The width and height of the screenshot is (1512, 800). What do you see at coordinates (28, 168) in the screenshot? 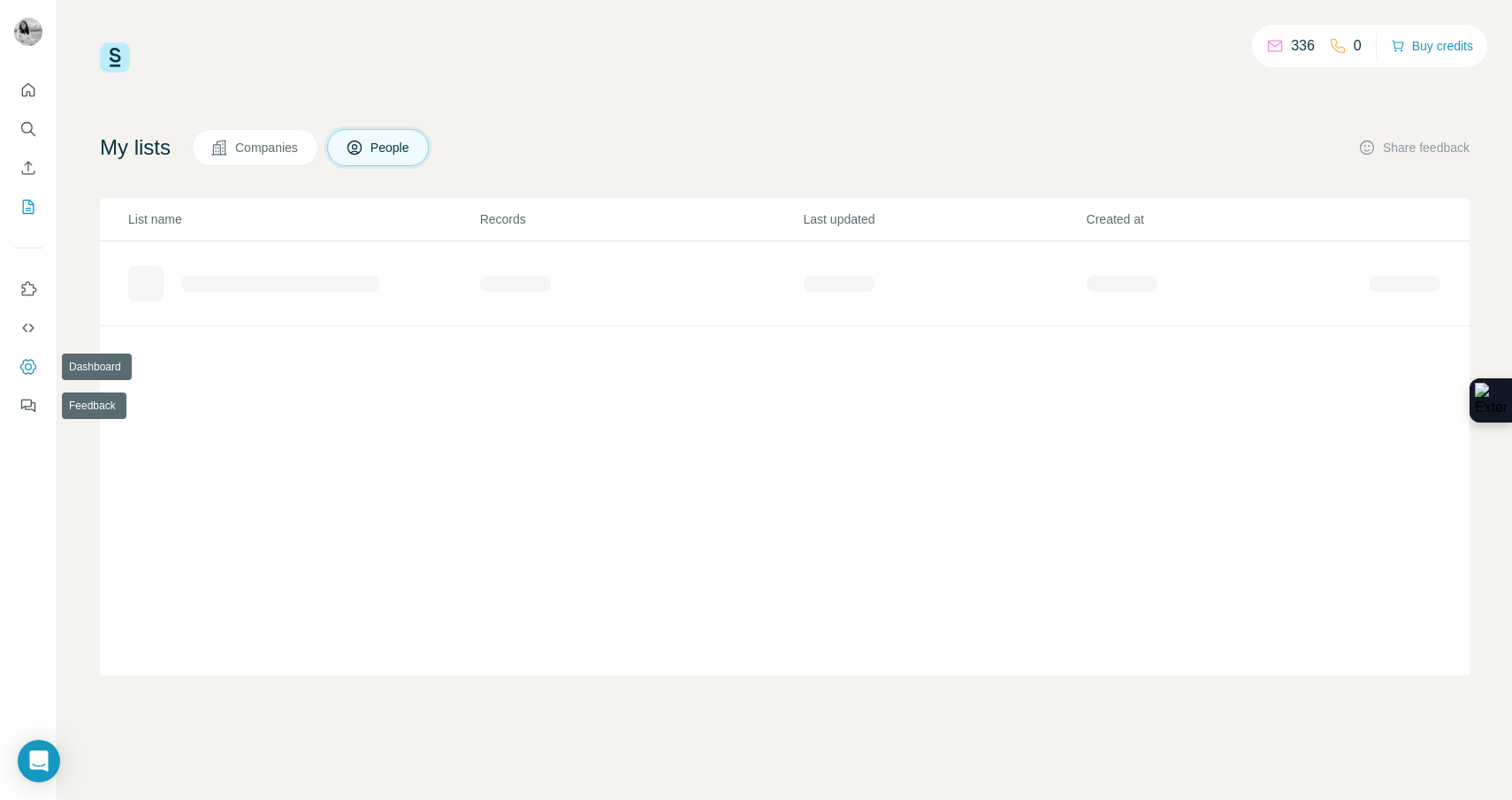
I see `button: Enrich CSV` at bounding box center [28, 168].